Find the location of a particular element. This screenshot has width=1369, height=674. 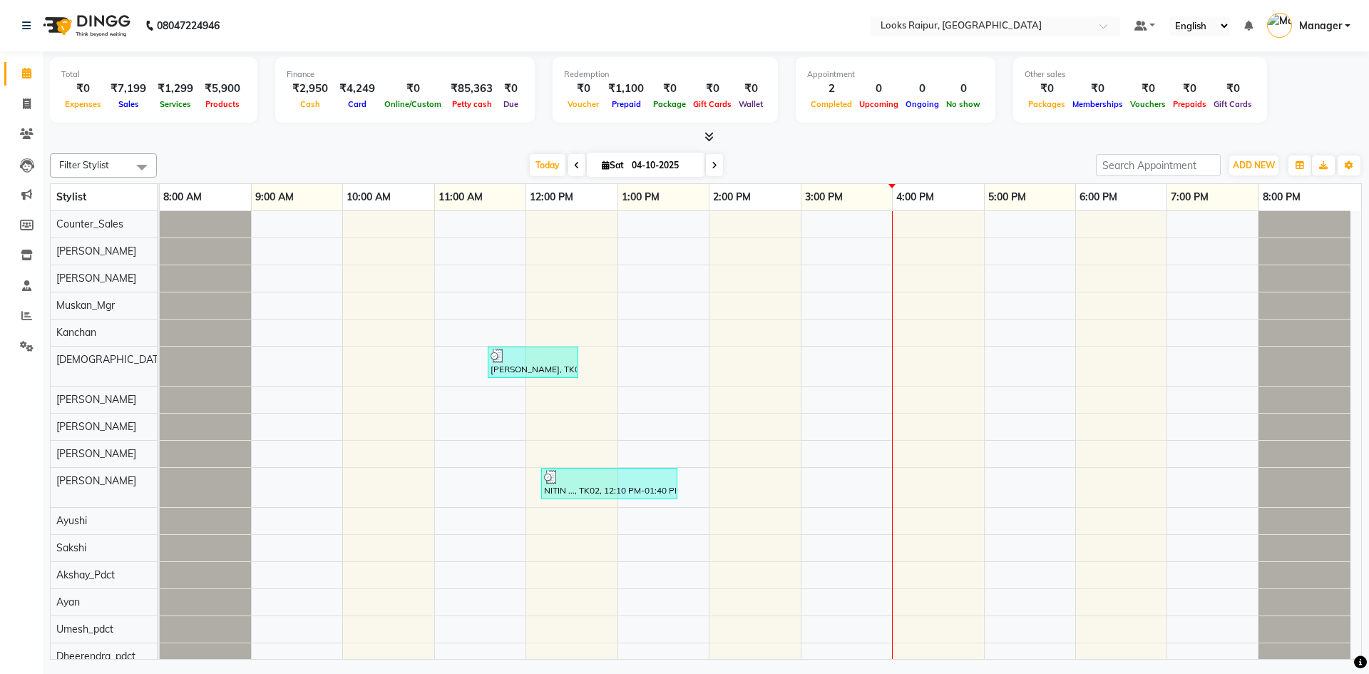

span: Sat is located at coordinates (612, 165).